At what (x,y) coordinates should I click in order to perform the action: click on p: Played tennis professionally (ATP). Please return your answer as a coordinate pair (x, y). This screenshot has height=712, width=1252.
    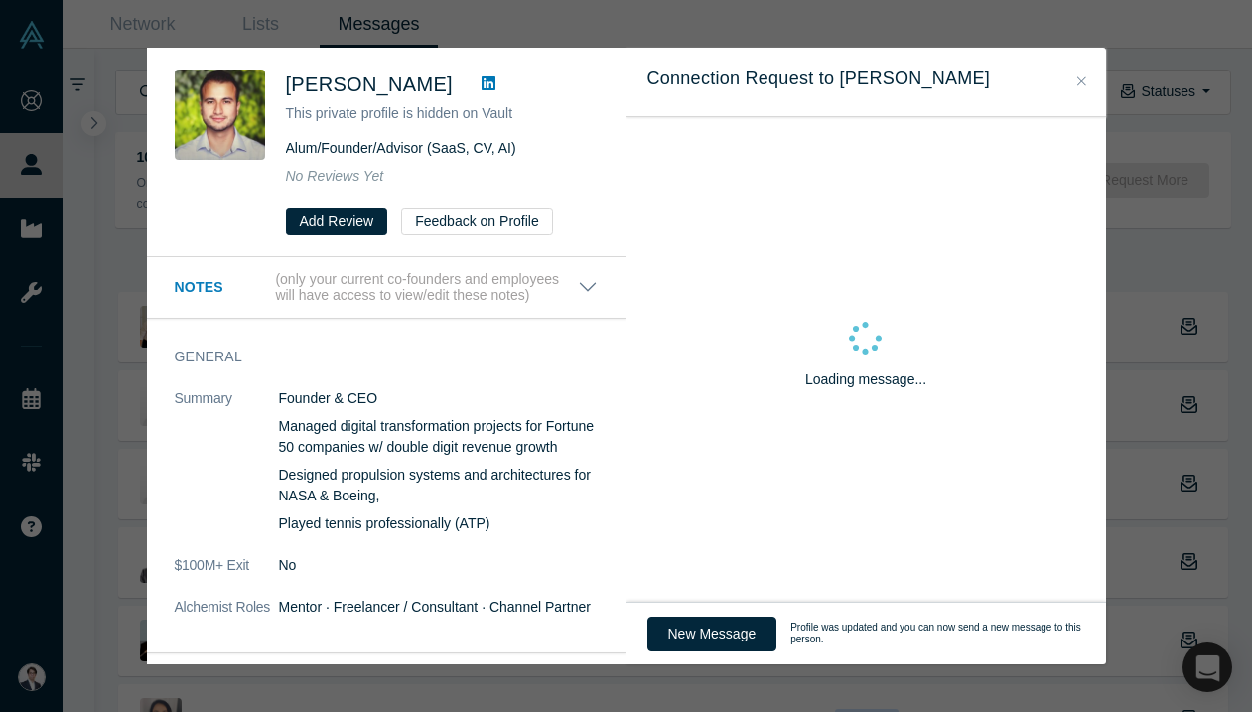
    Looking at the image, I should click on (438, 523).